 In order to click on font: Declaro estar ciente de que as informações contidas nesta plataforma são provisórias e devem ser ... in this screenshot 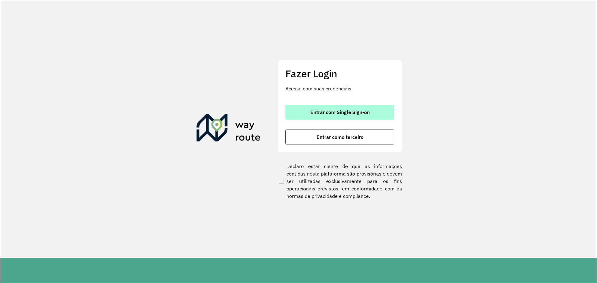, I will do `click(344, 181)`.